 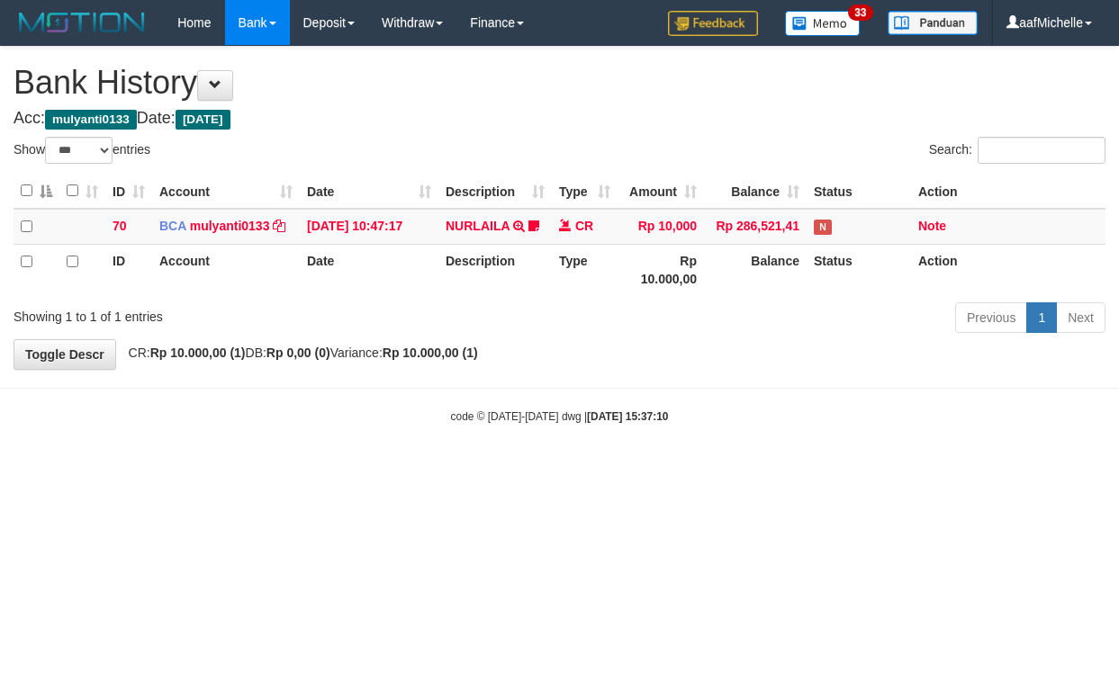 What do you see at coordinates (713, 23) in the screenshot?
I see `img: Feedback.jpg` at bounding box center [713, 23].